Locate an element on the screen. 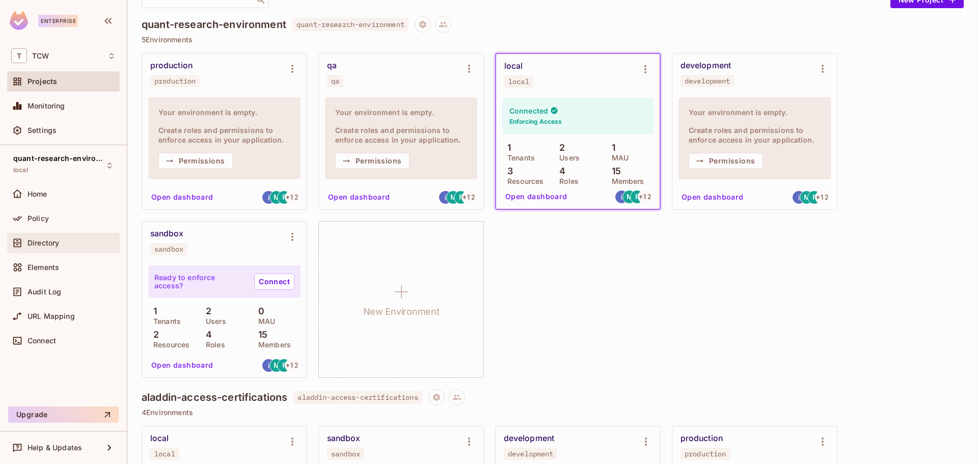  span: Home is located at coordinates (37, 194).